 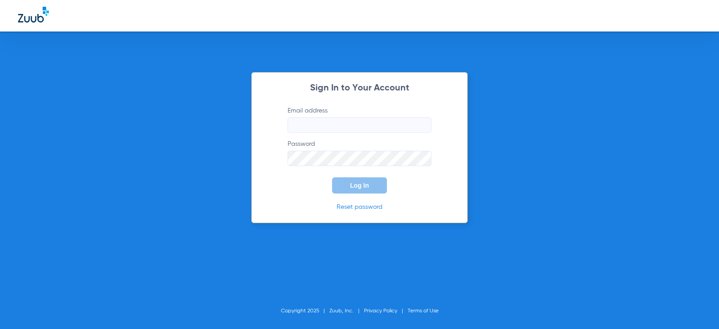 What do you see at coordinates (347, 311) in the screenshot?
I see `li: Zuub, Inc.` at bounding box center [347, 311].